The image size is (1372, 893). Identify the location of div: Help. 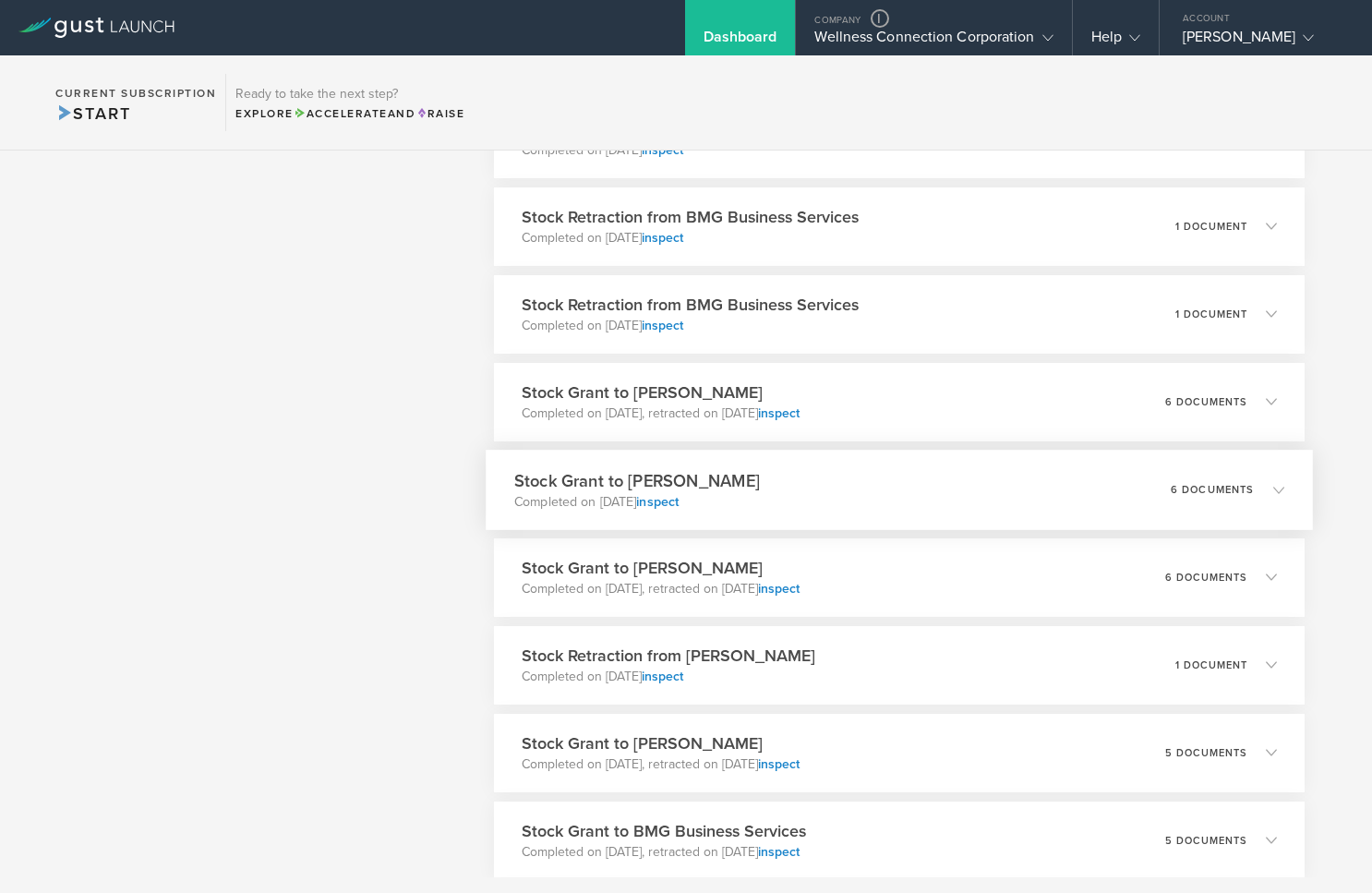
(1116, 41).